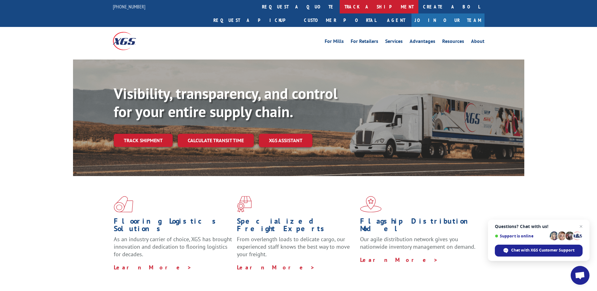 This screenshot has width=597, height=291. I want to click on span: Chat with XGS Customer Support, so click(543, 250).